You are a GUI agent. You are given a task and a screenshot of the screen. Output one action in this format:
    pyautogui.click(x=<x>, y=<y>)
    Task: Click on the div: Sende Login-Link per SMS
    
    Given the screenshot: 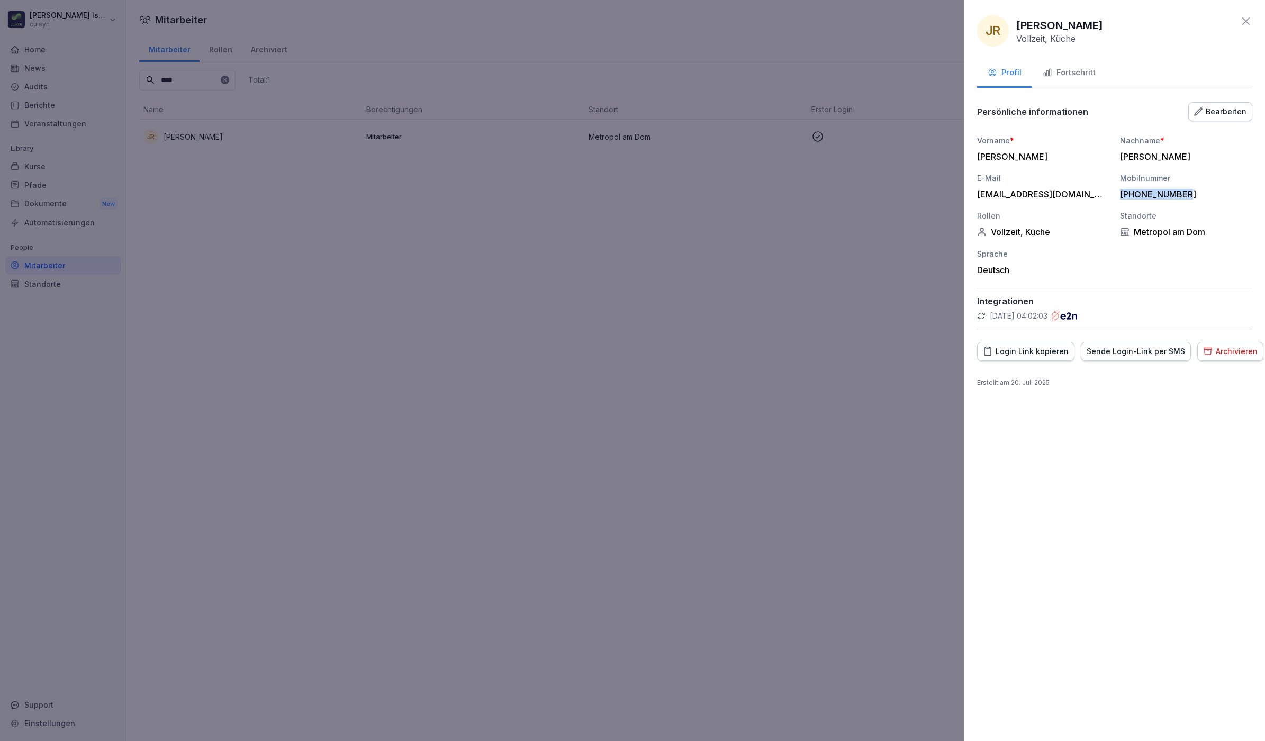 What is the action you would take?
    pyautogui.click(x=1136, y=351)
    